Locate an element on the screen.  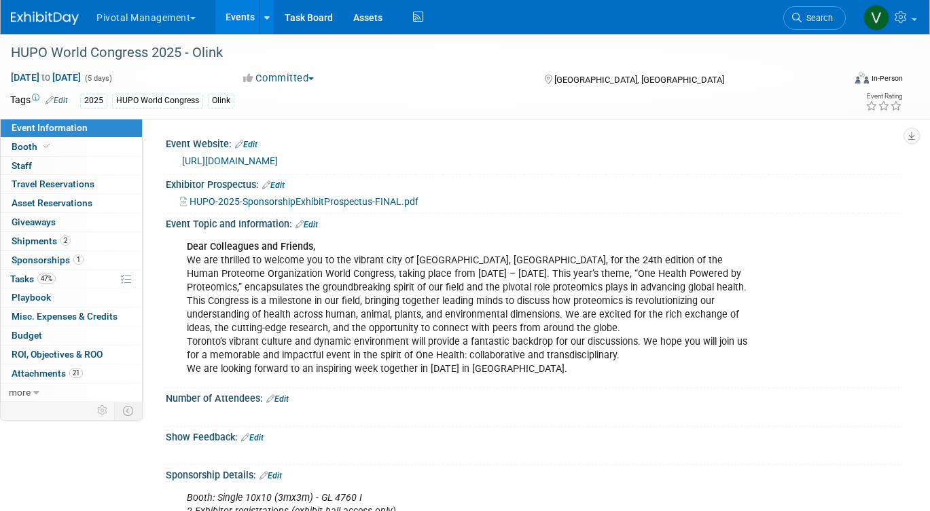
span: Booth is located at coordinates (32, 147).